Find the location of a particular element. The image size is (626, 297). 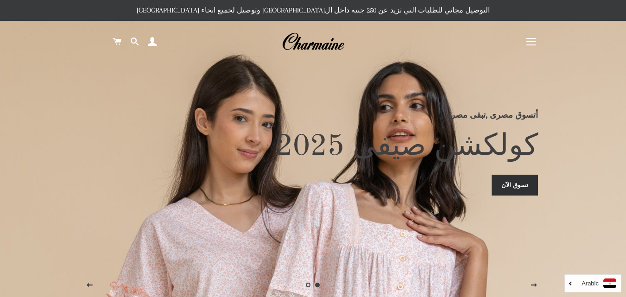

a: Arabic is located at coordinates (593, 283).